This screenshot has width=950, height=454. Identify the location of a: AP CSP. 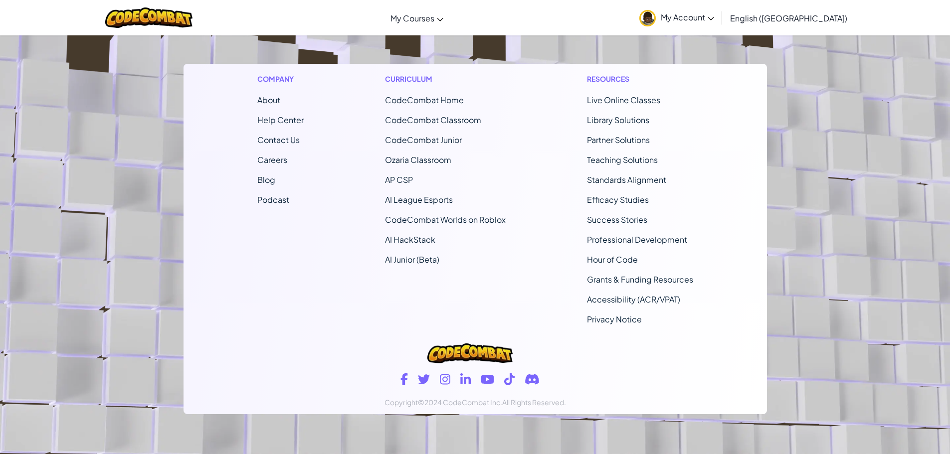
(399, 180).